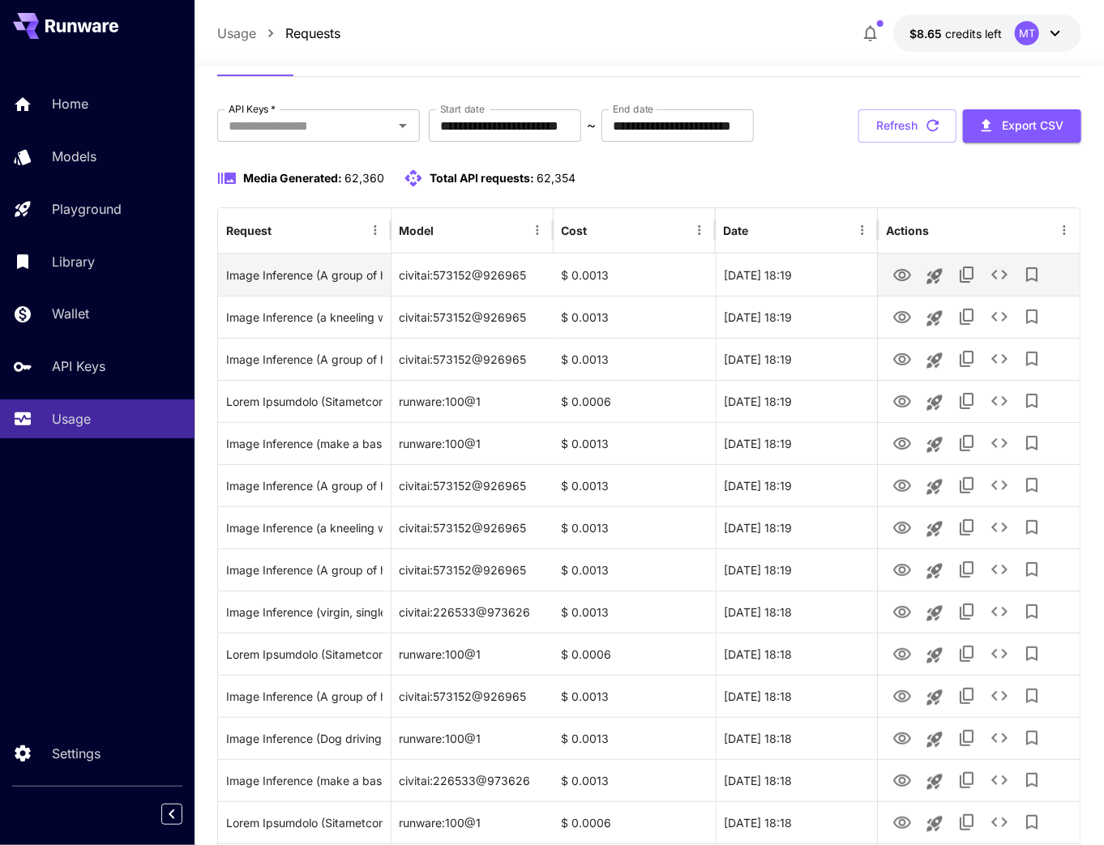 The width and height of the screenshot is (1104, 845). What do you see at coordinates (70, 314) in the screenshot?
I see `p: Wallet` at bounding box center [70, 314].